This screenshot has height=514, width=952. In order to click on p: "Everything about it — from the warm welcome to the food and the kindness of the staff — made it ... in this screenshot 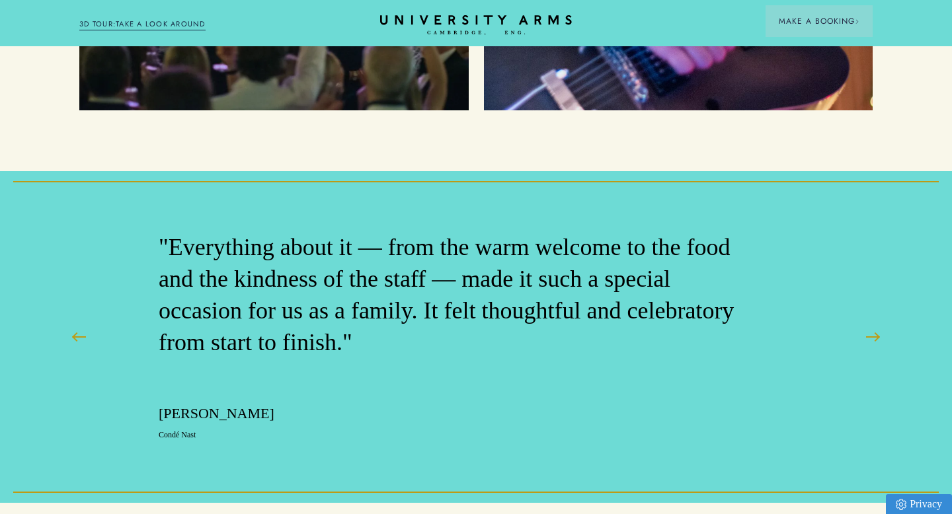, I will do `click(453, 296)`.